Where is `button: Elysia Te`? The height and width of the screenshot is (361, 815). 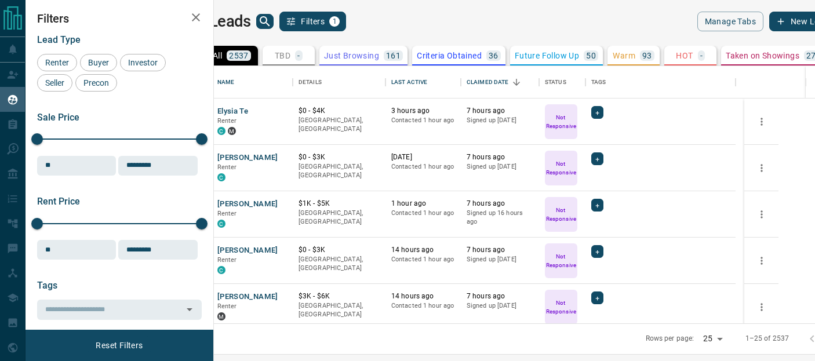 button: Elysia Te is located at coordinates (233, 111).